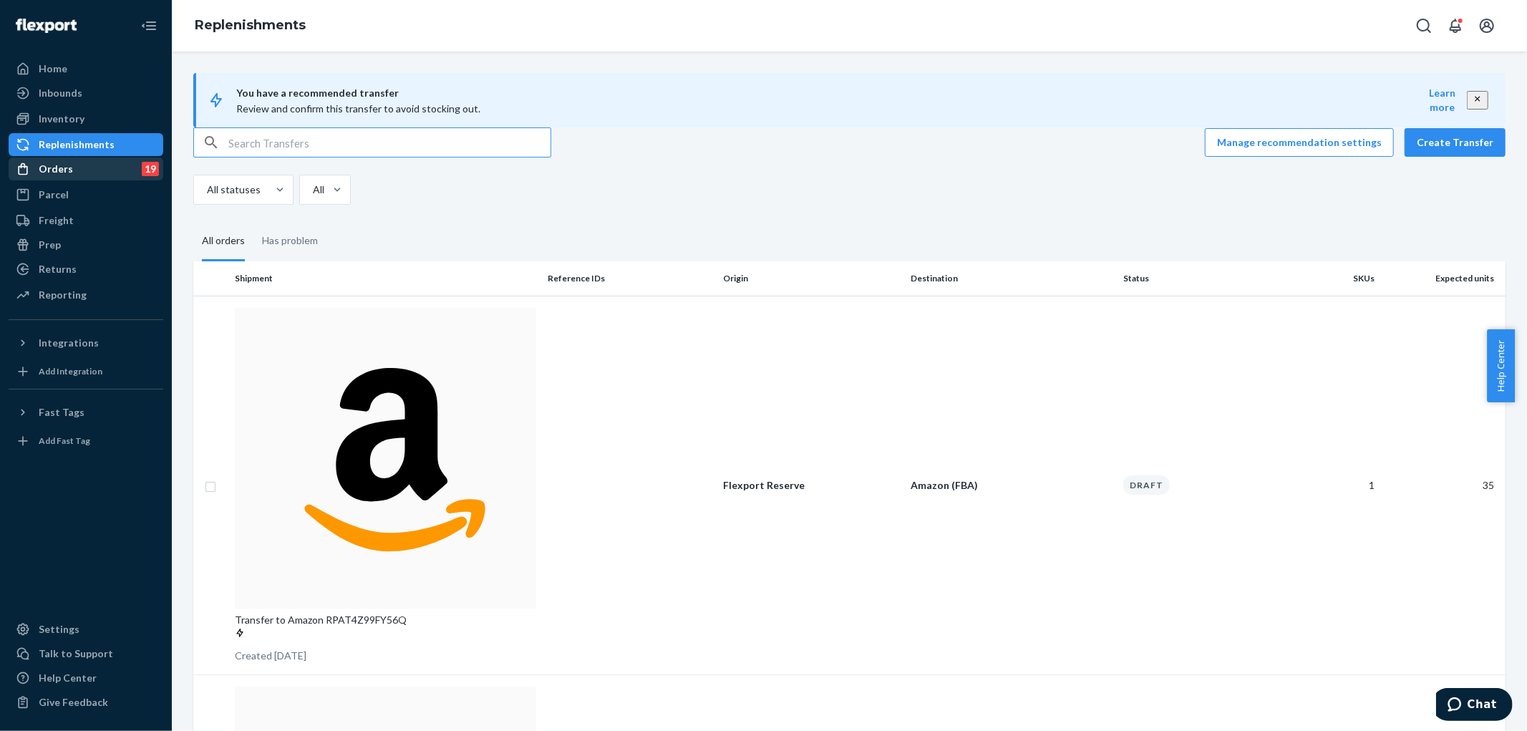 This screenshot has width=1527, height=731. I want to click on button: Close Navigation, so click(149, 26).